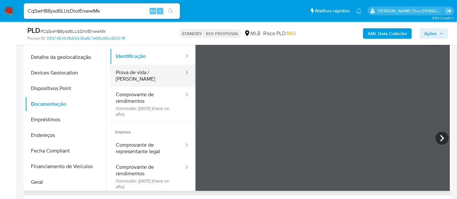 This screenshot has width=457, height=199. I want to click on button: Empréstimos, so click(66, 120).